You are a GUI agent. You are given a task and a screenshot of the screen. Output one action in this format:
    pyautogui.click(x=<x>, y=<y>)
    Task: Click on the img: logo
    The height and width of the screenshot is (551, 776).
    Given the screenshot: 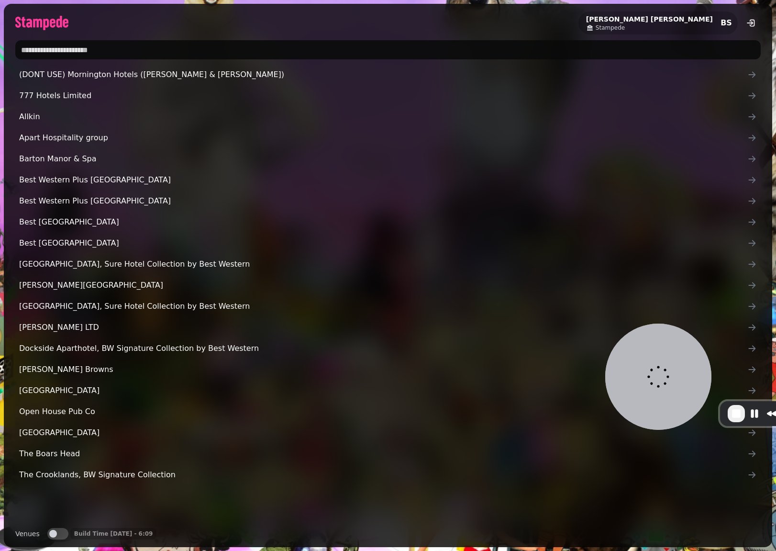 What is the action you would take?
    pyautogui.click(x=42, y=23)
    